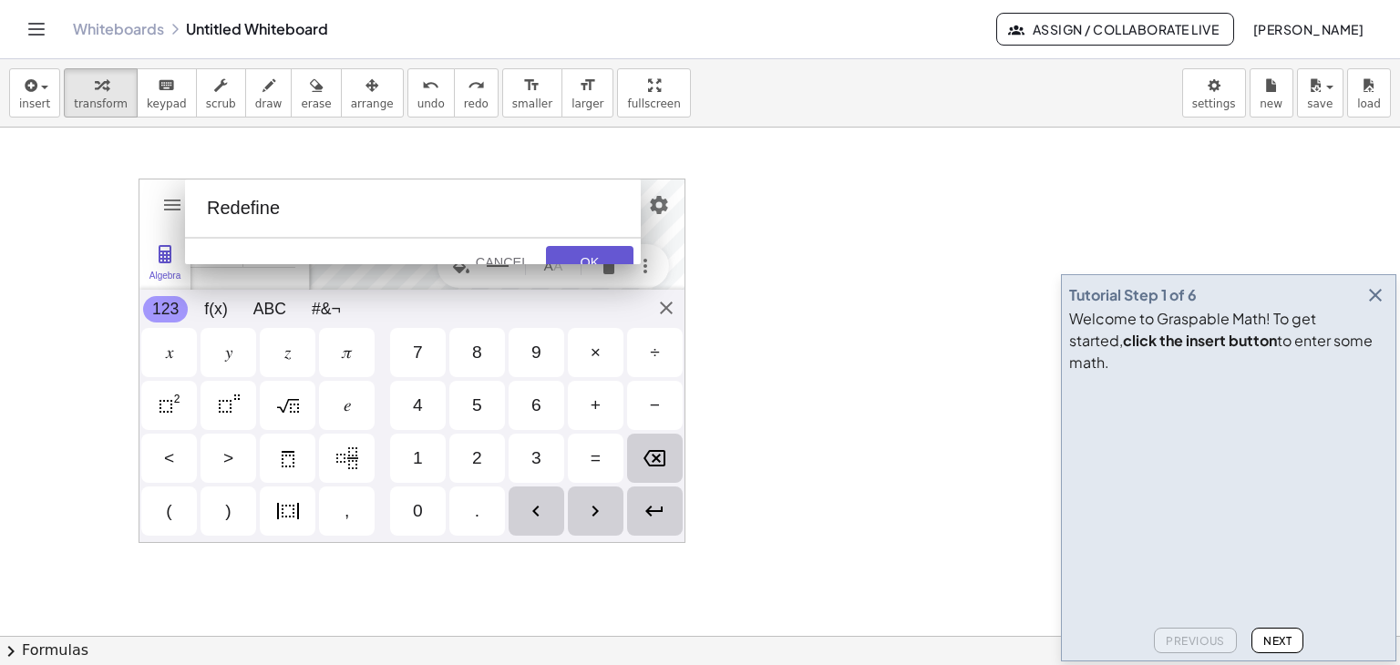  I want to click on button: Toggle navigation, so click(36, 29).